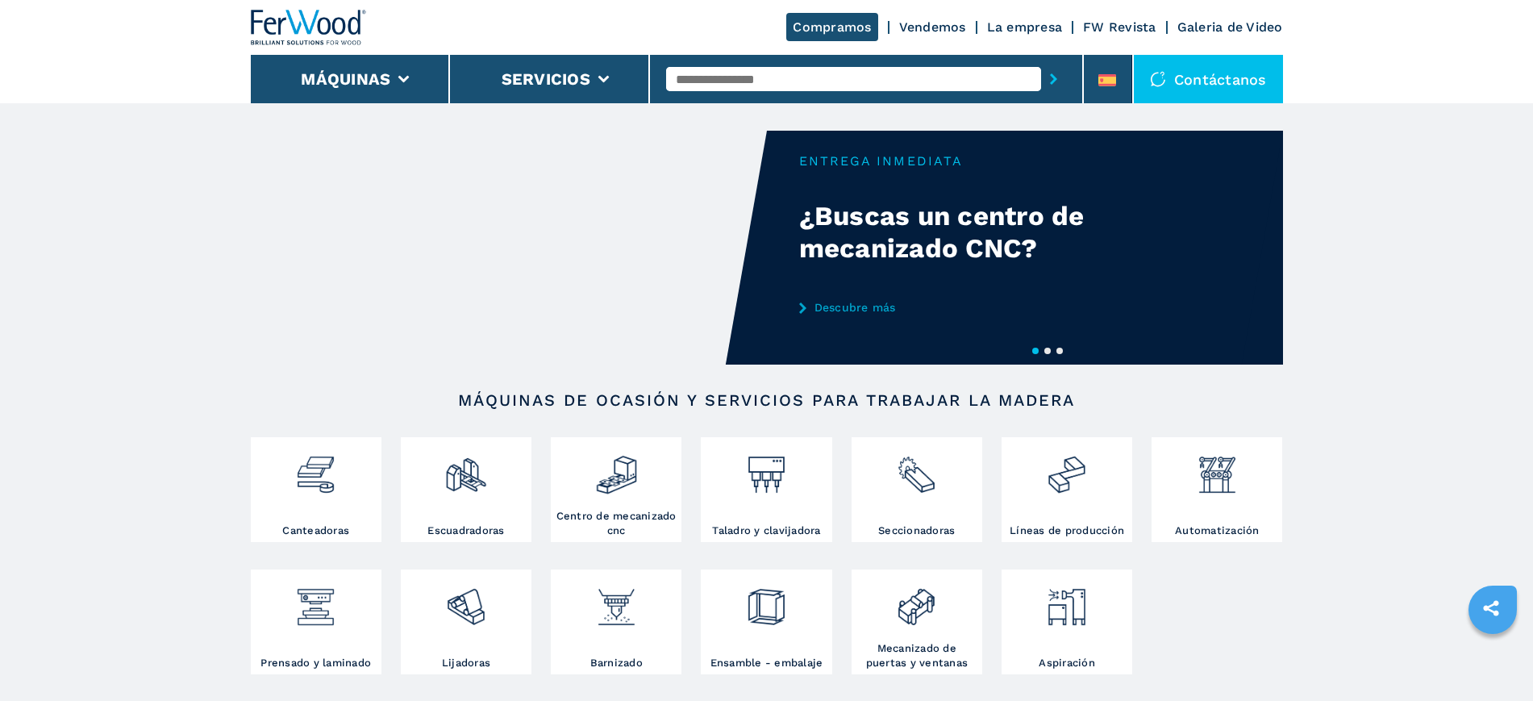 The width and height of the screenshot is (1533, 701). What do you see at coordinates (1217, 469) in the screenshot?
I see `img: automazione.png` at bounding box center [1217, 469].